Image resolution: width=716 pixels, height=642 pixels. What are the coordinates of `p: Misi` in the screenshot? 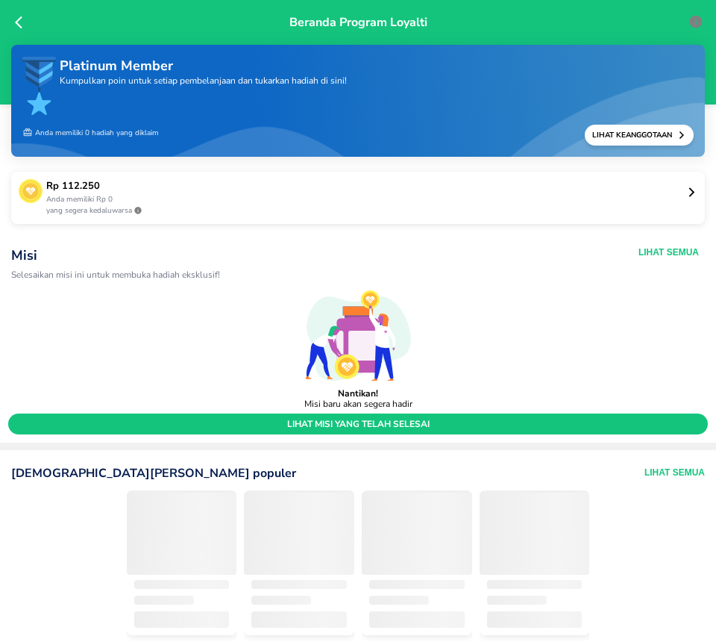 It's located at (269, 255).